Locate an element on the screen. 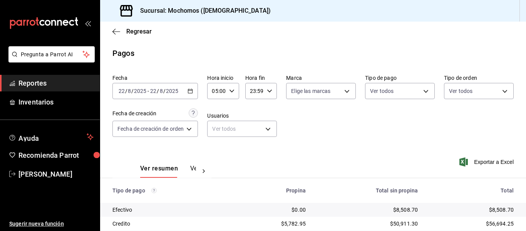 The width and height of the screenshot is (526, 231). div: $5,782.95 is located at coordinates (270, 223).